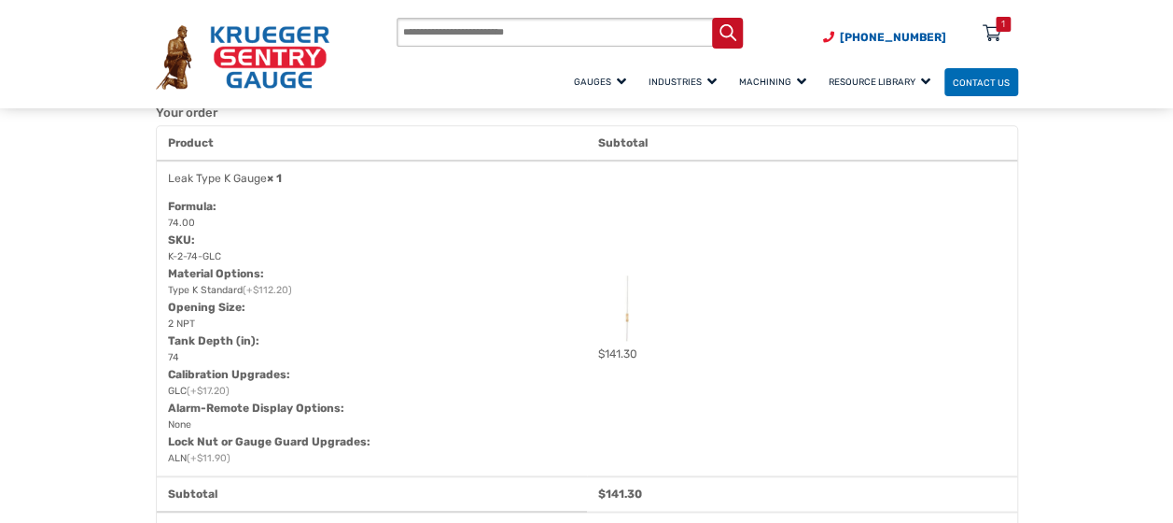  What do you see at coordinates (267, 289) in the screenshot?
I see `span: (+$112.20)` at bounding box center [267, 289].